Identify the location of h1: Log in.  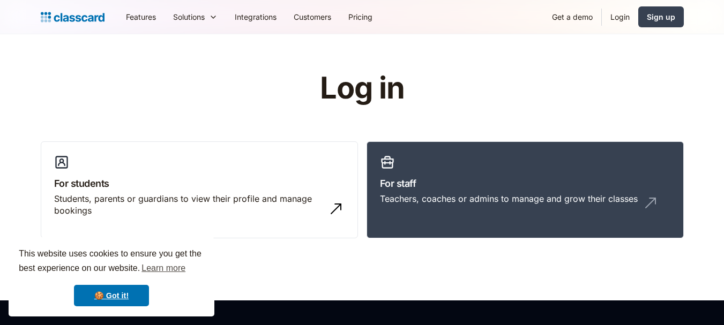
(362, 88).